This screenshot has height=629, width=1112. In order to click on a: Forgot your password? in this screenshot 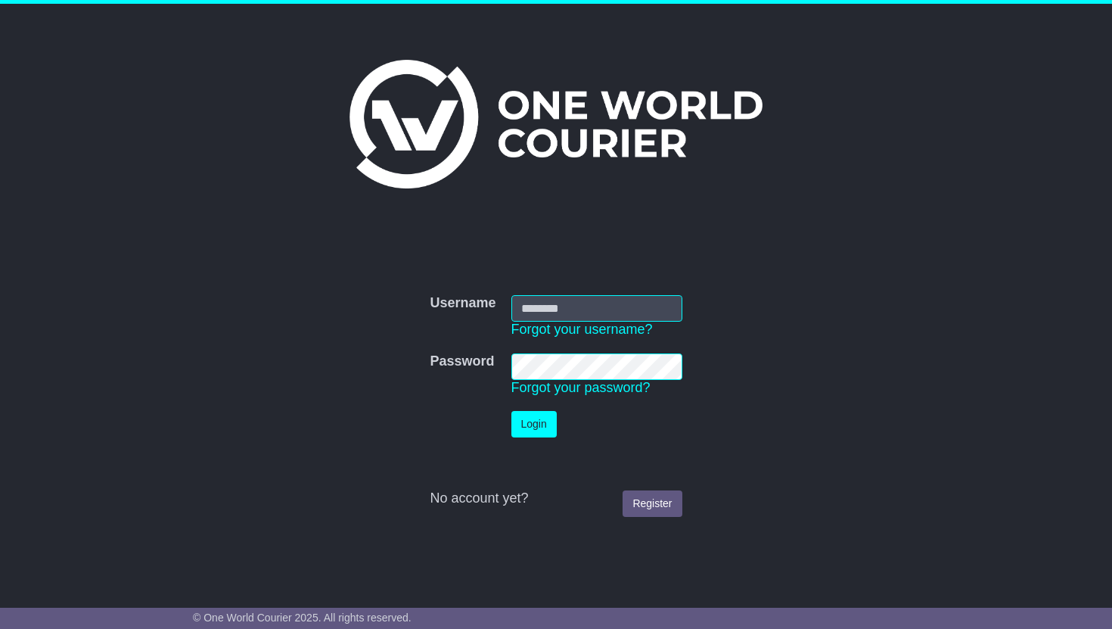, I will do `click(581, 387)`.